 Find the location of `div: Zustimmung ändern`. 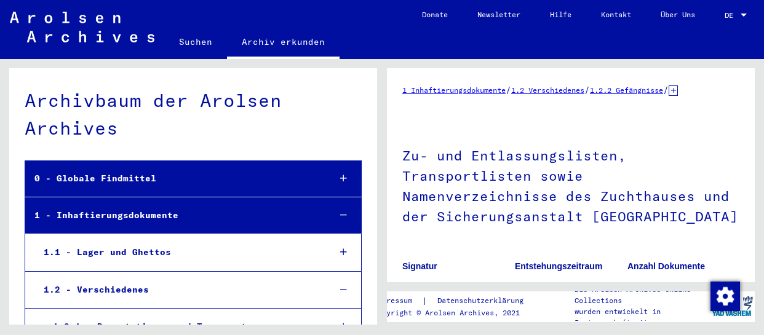

div: Zustimmung ändern is located at coordinates (725, 296).